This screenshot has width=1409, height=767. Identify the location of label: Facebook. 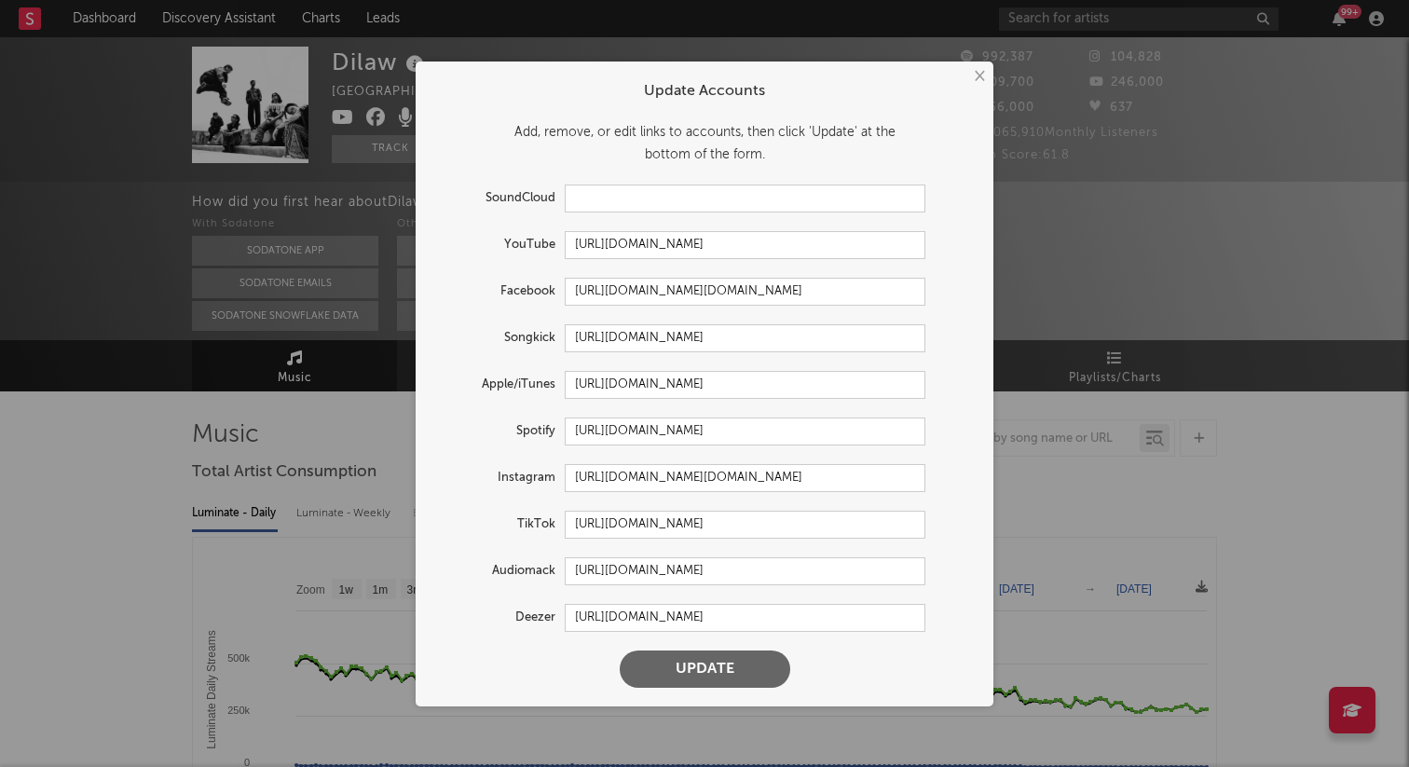
(500, 292).